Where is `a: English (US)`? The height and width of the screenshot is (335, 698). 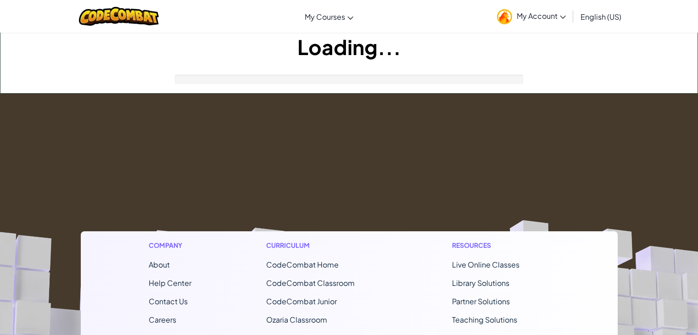
a: English (US) is located at coordinates (601, 17).